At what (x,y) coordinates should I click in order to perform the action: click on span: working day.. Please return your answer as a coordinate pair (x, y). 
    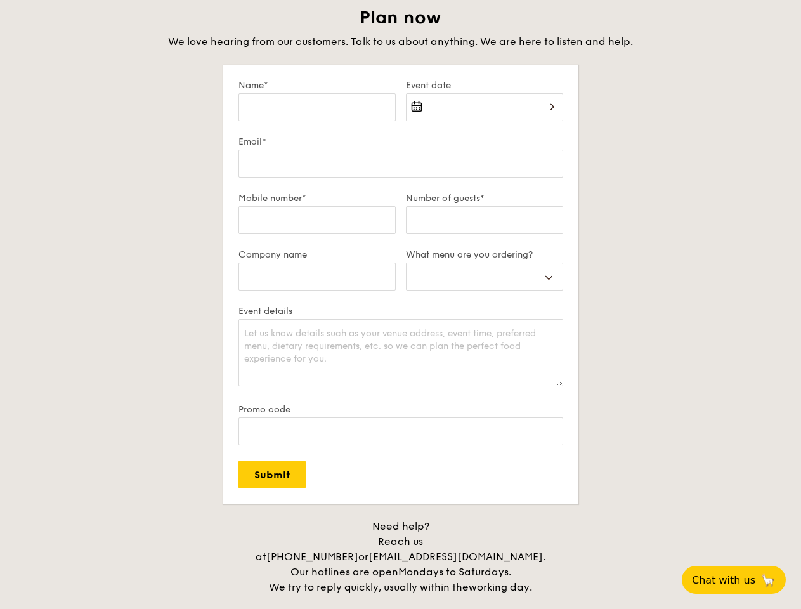
    Looking at the image, I should click on (501, 587).